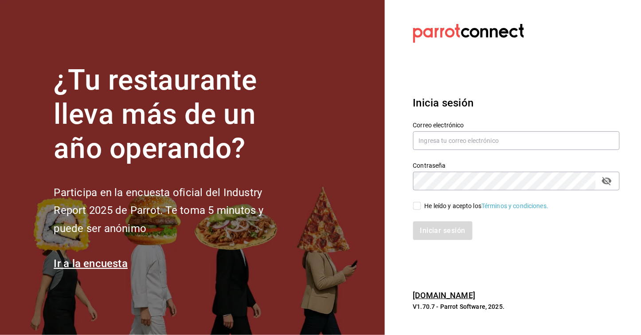 The height and width of the screenshot is (335, 641). Describe the element at coordinates (173, 114) in the screenshot. I see `h1: ¿Tu restaurante lleva más de un año operando?` at that location.